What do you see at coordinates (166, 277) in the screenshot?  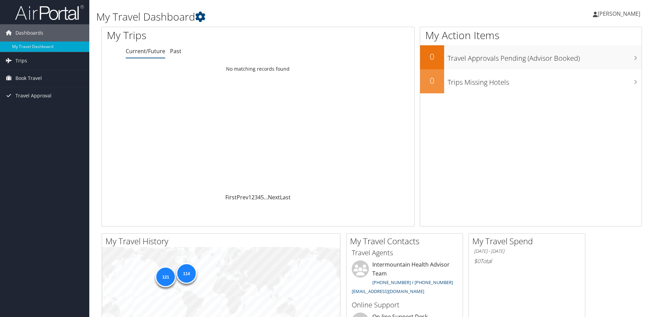 I see `div: 121` at bounding box center [166, 277].